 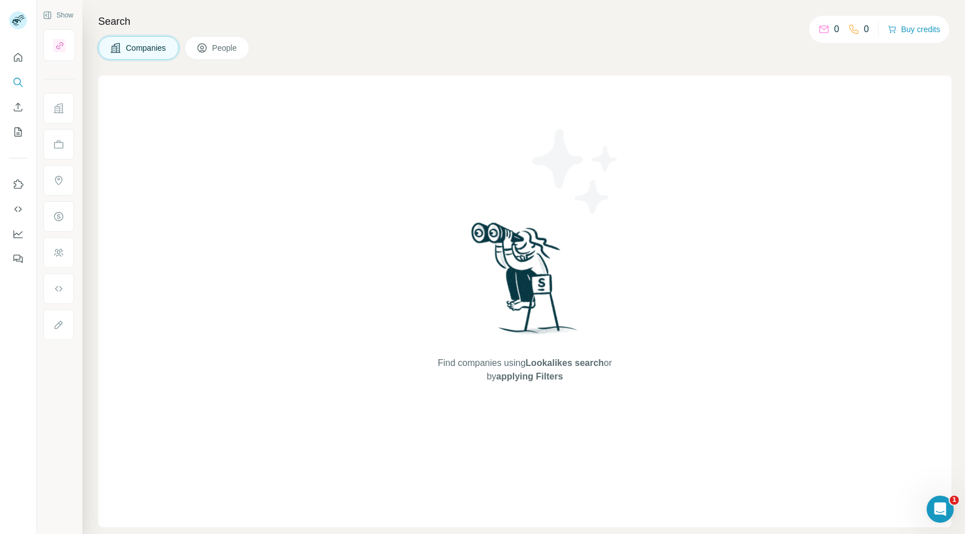 I want to click on span: 1, so click(x=954, y=500).